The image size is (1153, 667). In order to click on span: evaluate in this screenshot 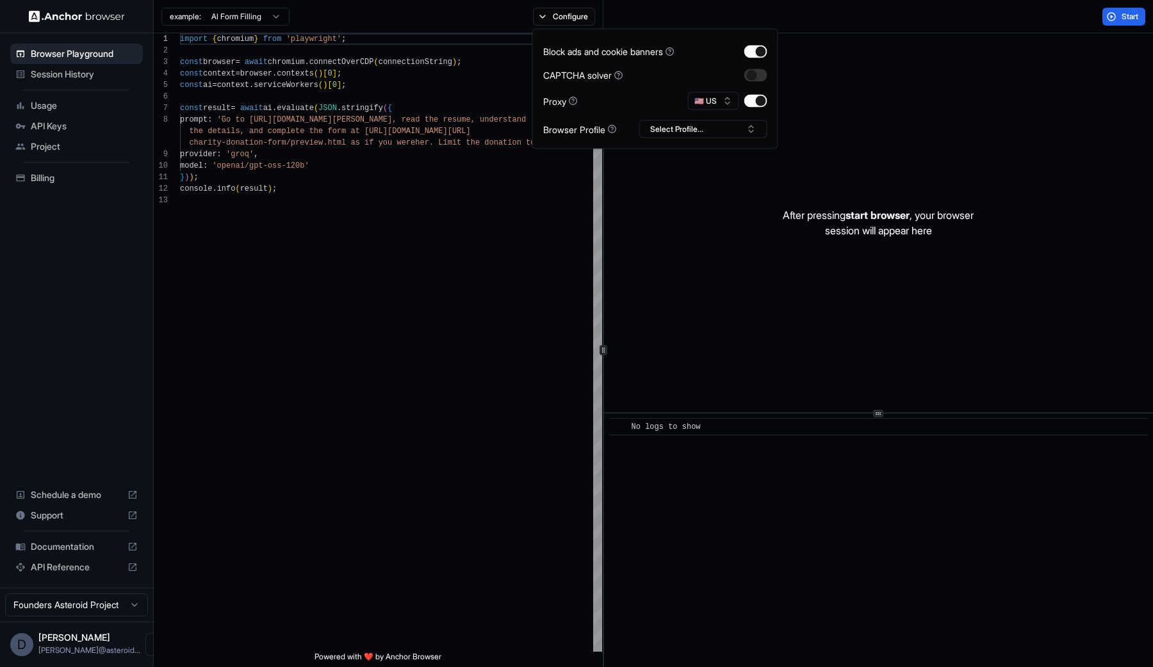, I will do `click(295, 108)`.